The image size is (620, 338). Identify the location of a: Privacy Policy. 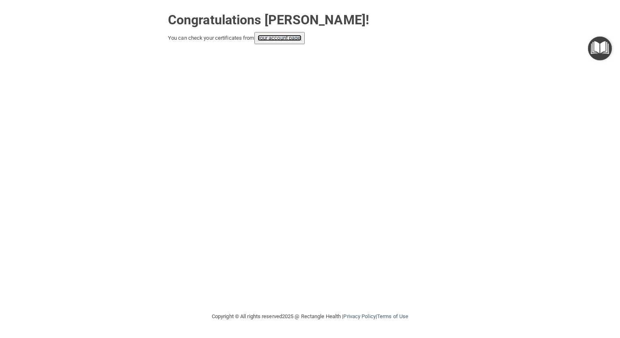
(359, 316).